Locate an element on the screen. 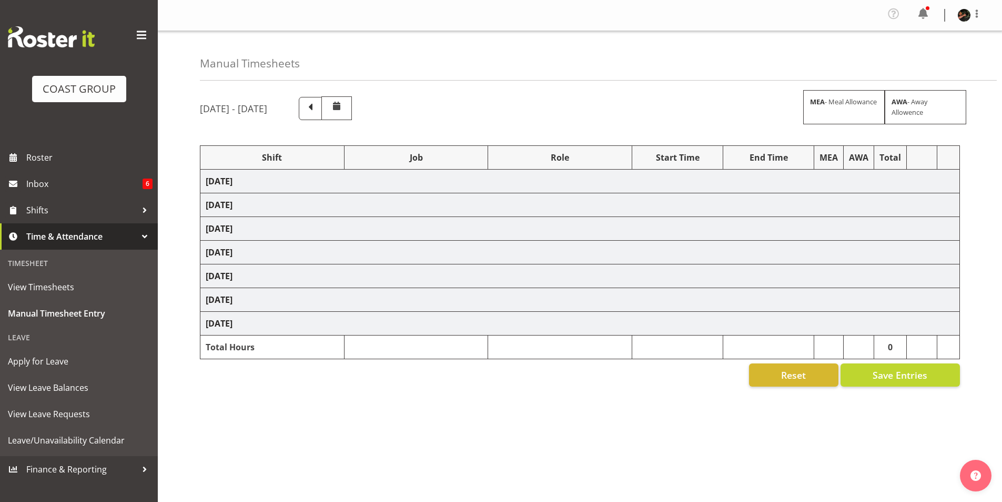 The height and width of the screenshot is (502, 1002). div: COAST GROUP is located at coordinates (79, 89).